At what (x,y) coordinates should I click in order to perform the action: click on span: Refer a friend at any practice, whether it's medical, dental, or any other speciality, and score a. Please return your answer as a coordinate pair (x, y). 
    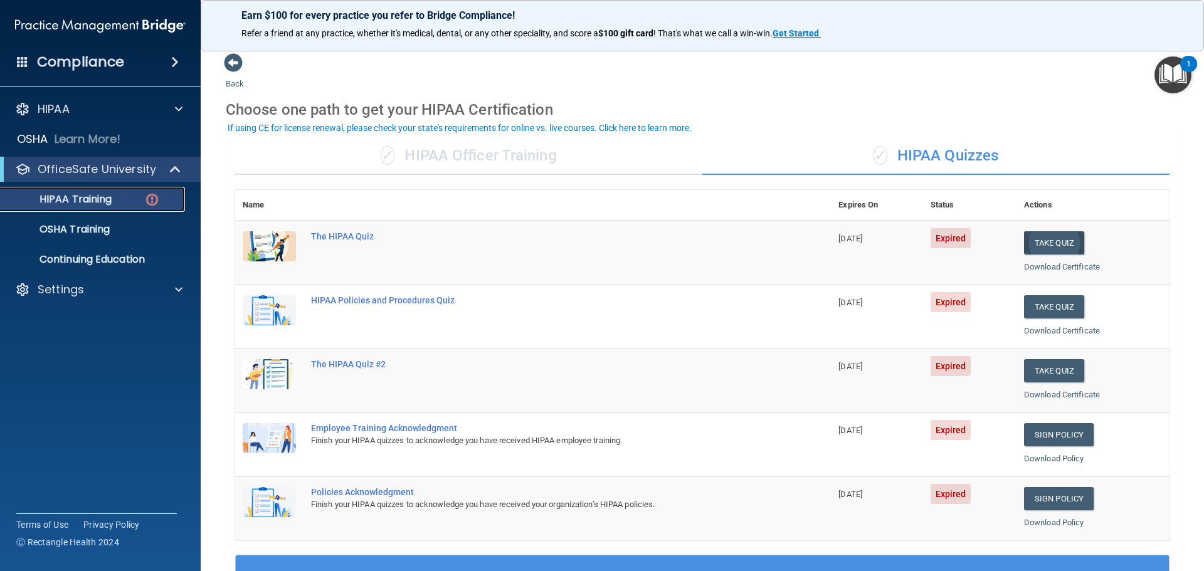
    Looking at the image, I should click on (419, 33).